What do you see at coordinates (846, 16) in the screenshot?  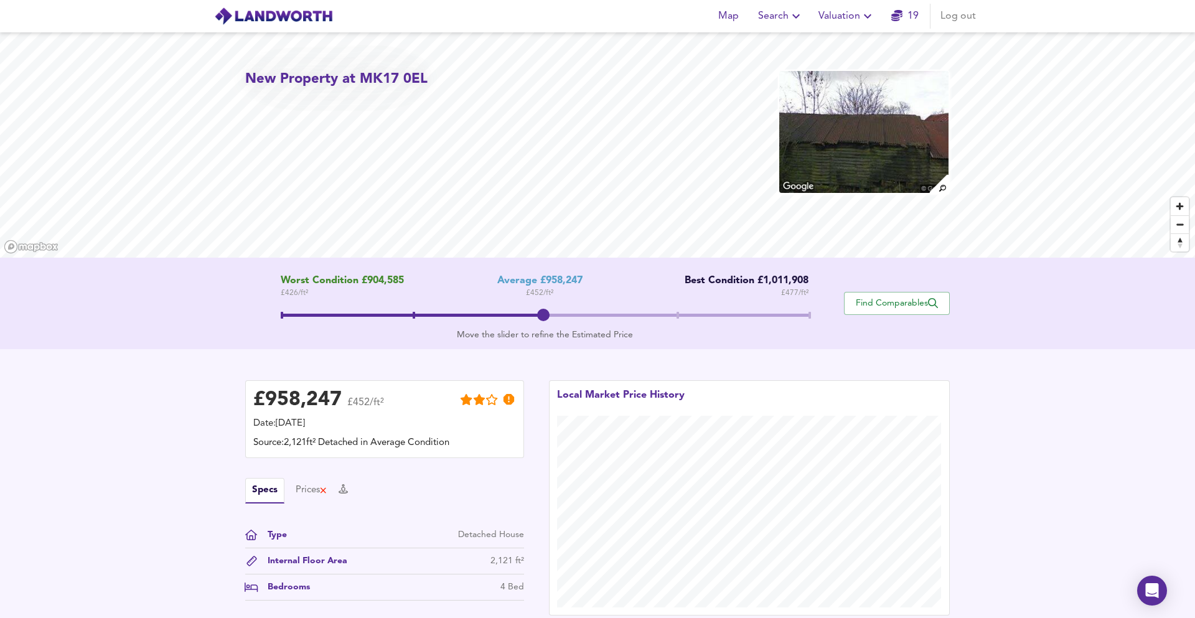 I see `span: Valuation` at bounding box center [846, 16].